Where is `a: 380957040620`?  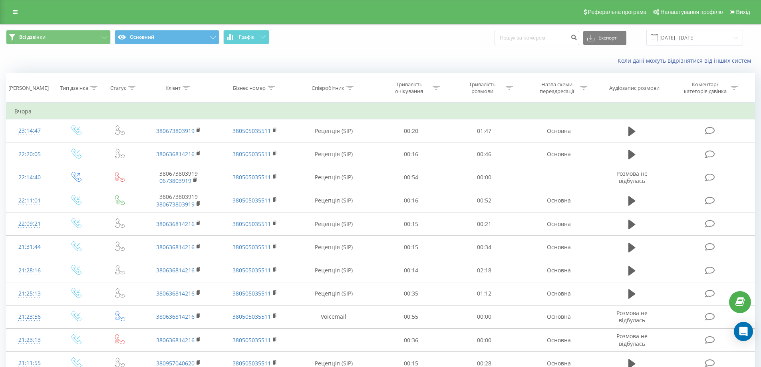
a: 380957040620 is located at coordinates (175, 363).